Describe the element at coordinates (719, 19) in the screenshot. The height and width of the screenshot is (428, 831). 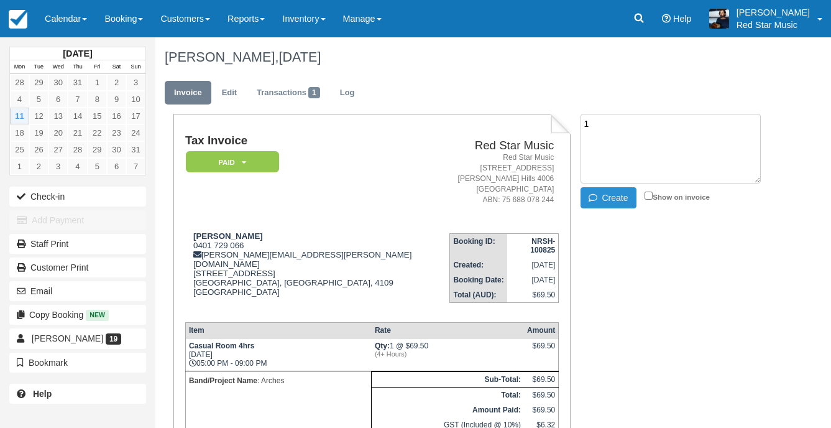
I see `img: A1` at that location.